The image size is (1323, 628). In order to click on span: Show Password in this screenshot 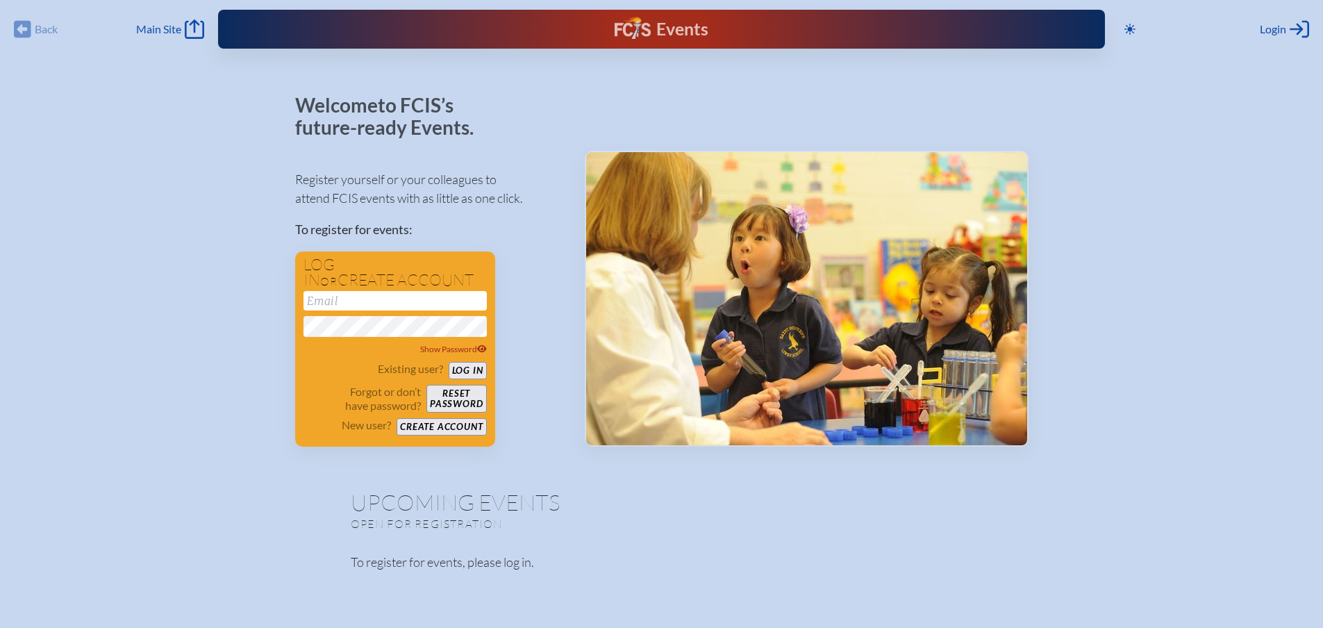, I will do `click(453, 349)`.